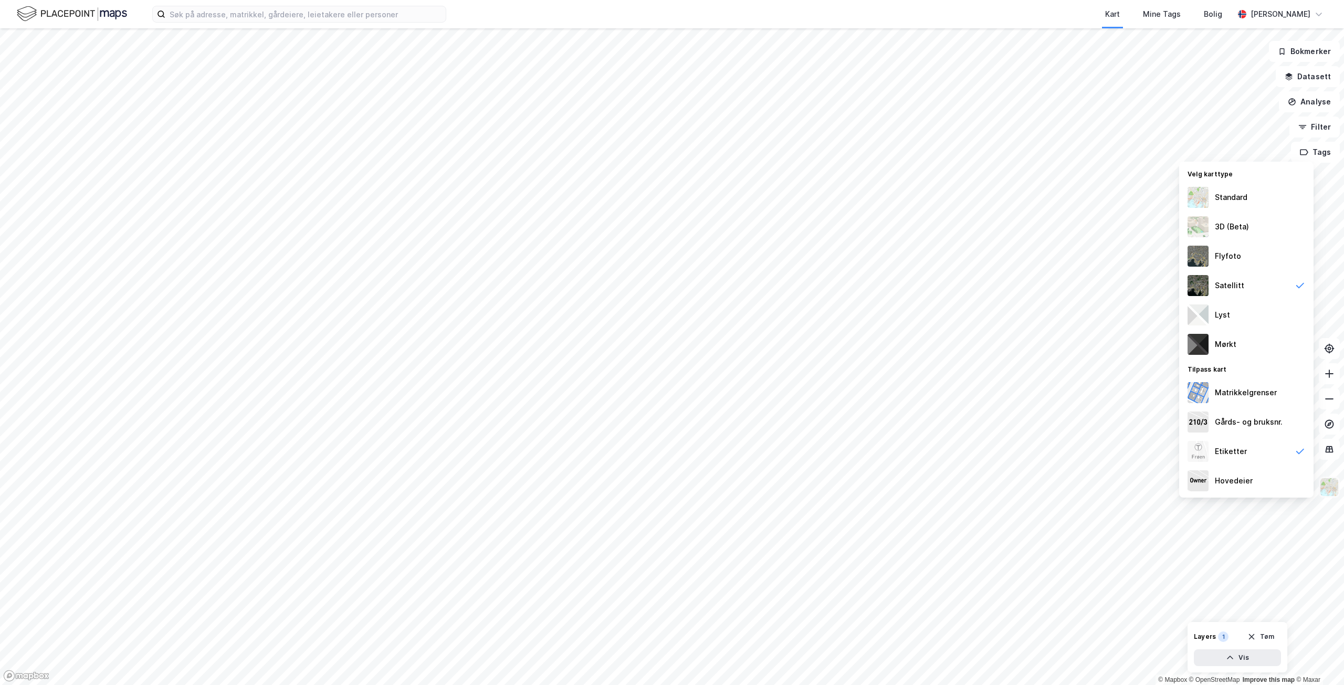 The height and width of the screenshot is (685, 1344). I want to click on div: Mine Tags, so click(1162, 14).